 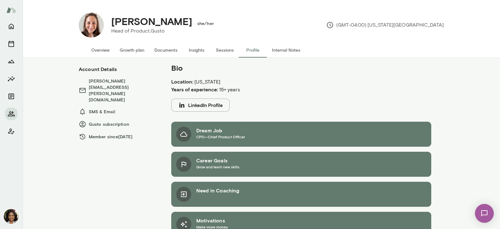 What do you see at coordinates (218, 190) in the screenshot?
I see `h6: Need in Coaching` at bounding box center [218, 190].